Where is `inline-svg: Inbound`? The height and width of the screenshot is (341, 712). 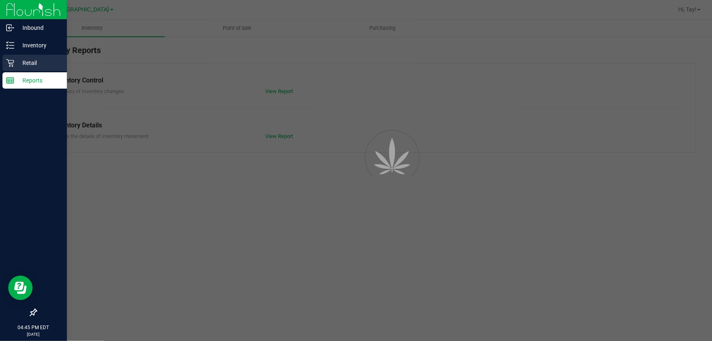
inline-svg: Inbound is located at coordinates (10, 28).